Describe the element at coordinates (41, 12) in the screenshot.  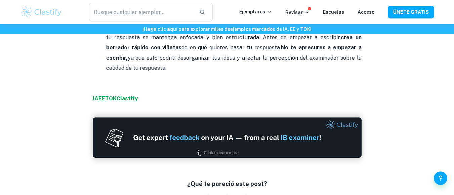
I see `a: Logotipo de Clastify` at that location.